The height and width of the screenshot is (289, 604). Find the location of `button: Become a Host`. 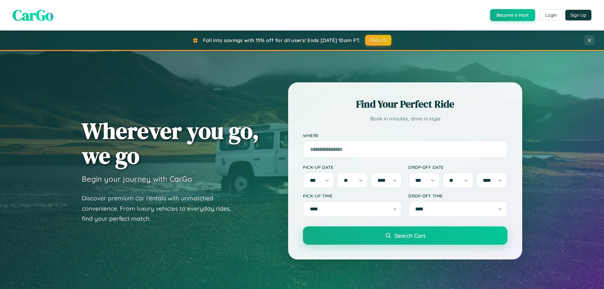

button: Become a Host is located at coordinates (513, 15).